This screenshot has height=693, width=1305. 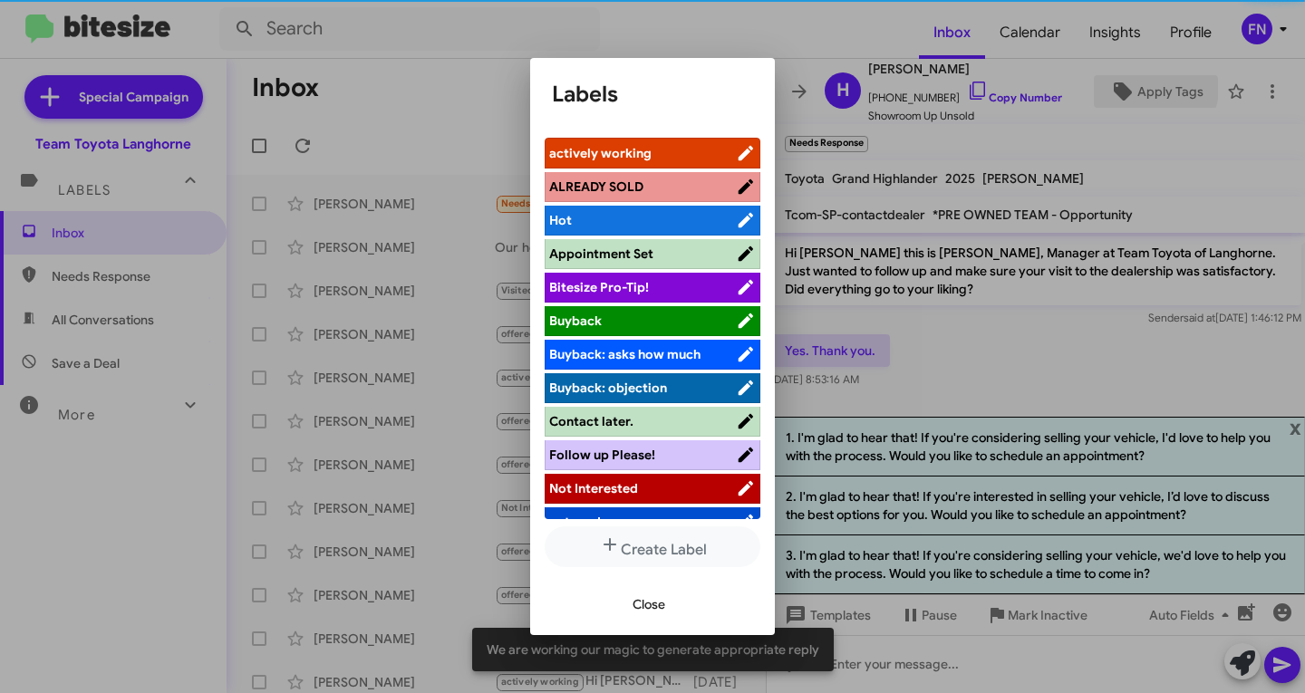 What do you see at coordinates (599, 287) in the screenshot?
I see `span: Bitesize Pro-Tip!` at bounding box center [599, 287].